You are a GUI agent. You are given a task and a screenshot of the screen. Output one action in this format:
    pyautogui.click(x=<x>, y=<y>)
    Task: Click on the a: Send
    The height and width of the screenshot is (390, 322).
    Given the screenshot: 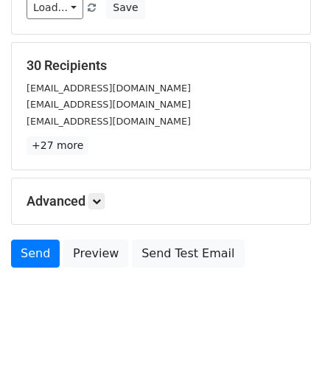 What is the action you would take?
    pyautogui.click(x=35, y=254)
    